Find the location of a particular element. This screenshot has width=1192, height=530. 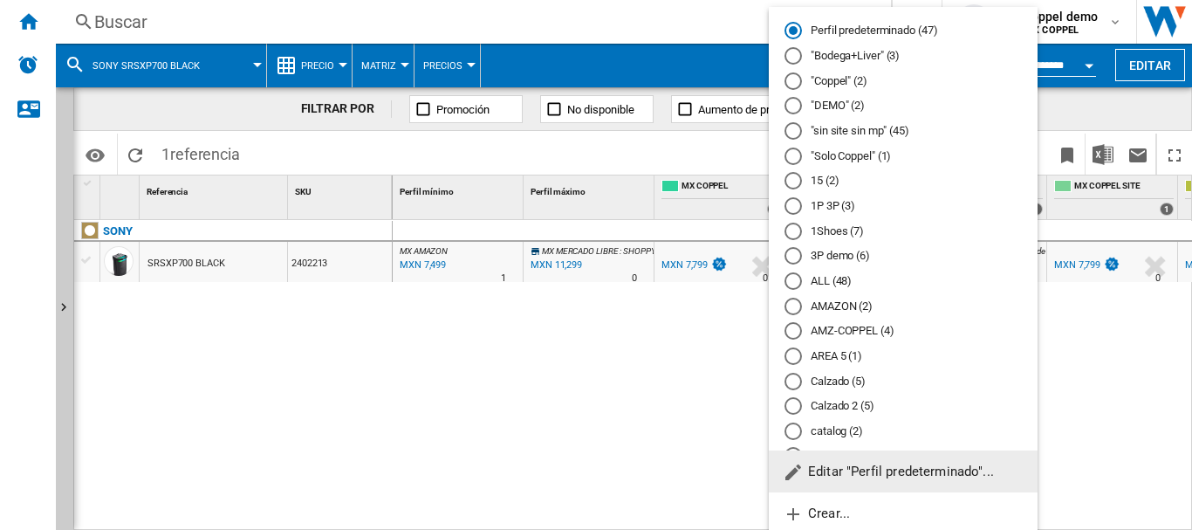

md-radio-button: AMZ-COPPEL (4) is located at coordinates (903, 331).